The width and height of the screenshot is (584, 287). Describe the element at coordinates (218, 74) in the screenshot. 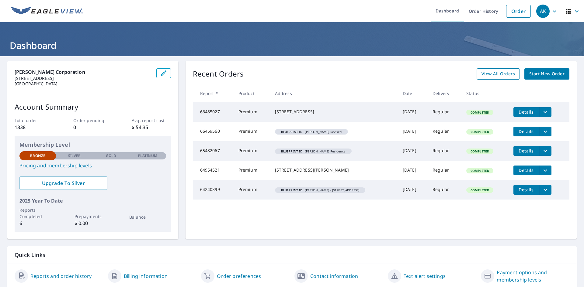

I see `p: Recent Orders` at that location.